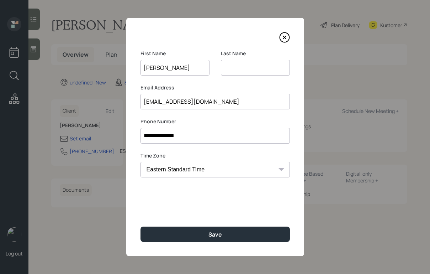  I want to click on label: Last Name, so click(255, 53).